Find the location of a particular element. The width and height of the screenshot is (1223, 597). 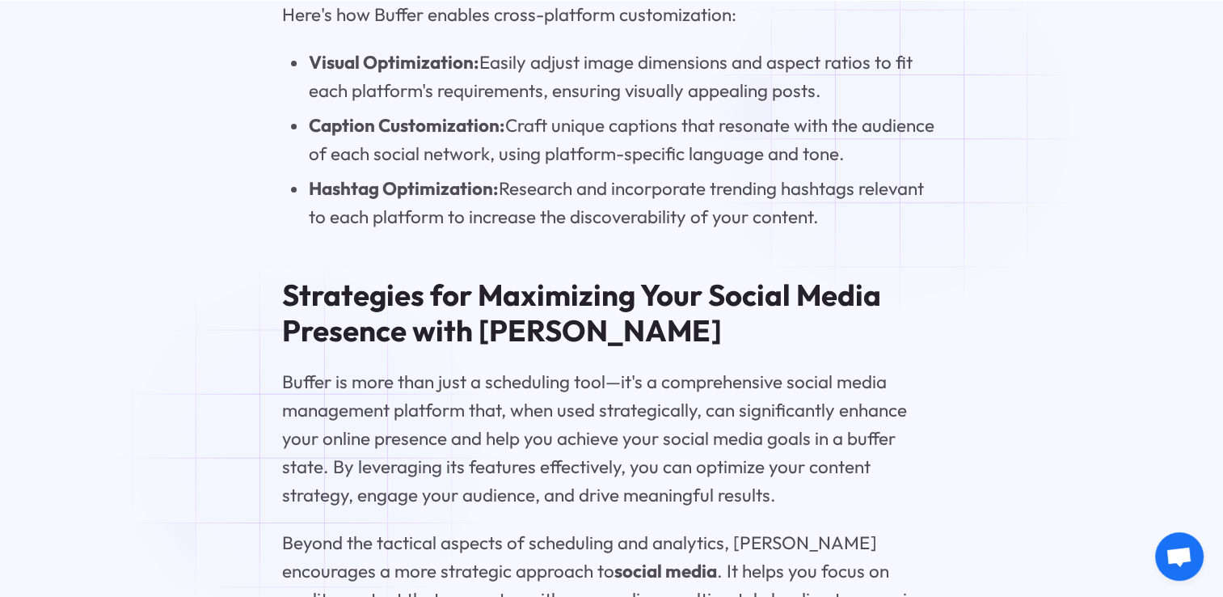

li: Craft unique captions that resonate with the audience of each social network, using platform-spec... is located at coordinates (624, 140).